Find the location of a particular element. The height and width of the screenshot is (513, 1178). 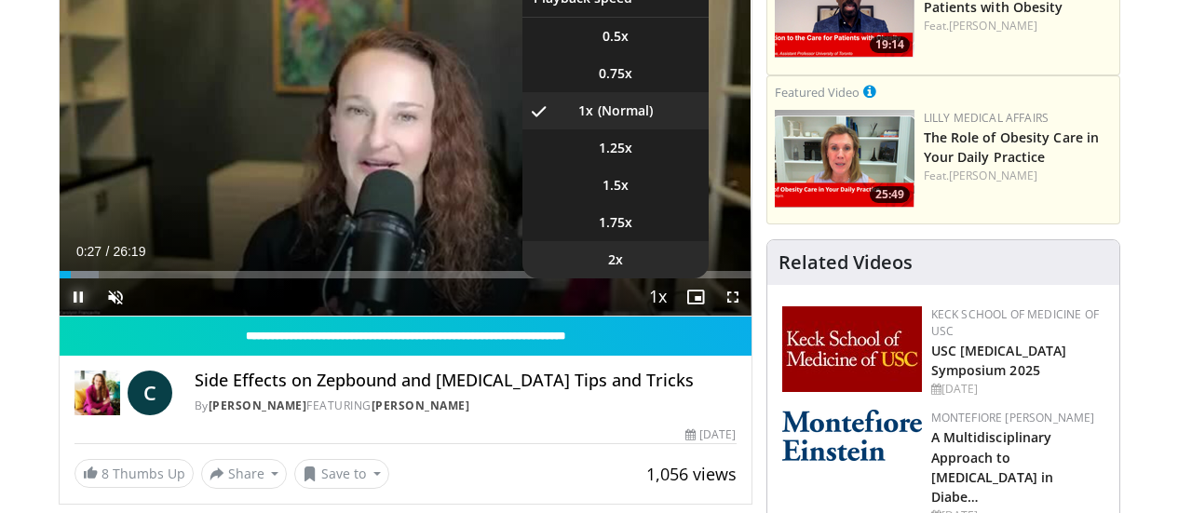

a: The Role of Obesity Care in Your Daily Practice is located at coordinates (1011, 147).